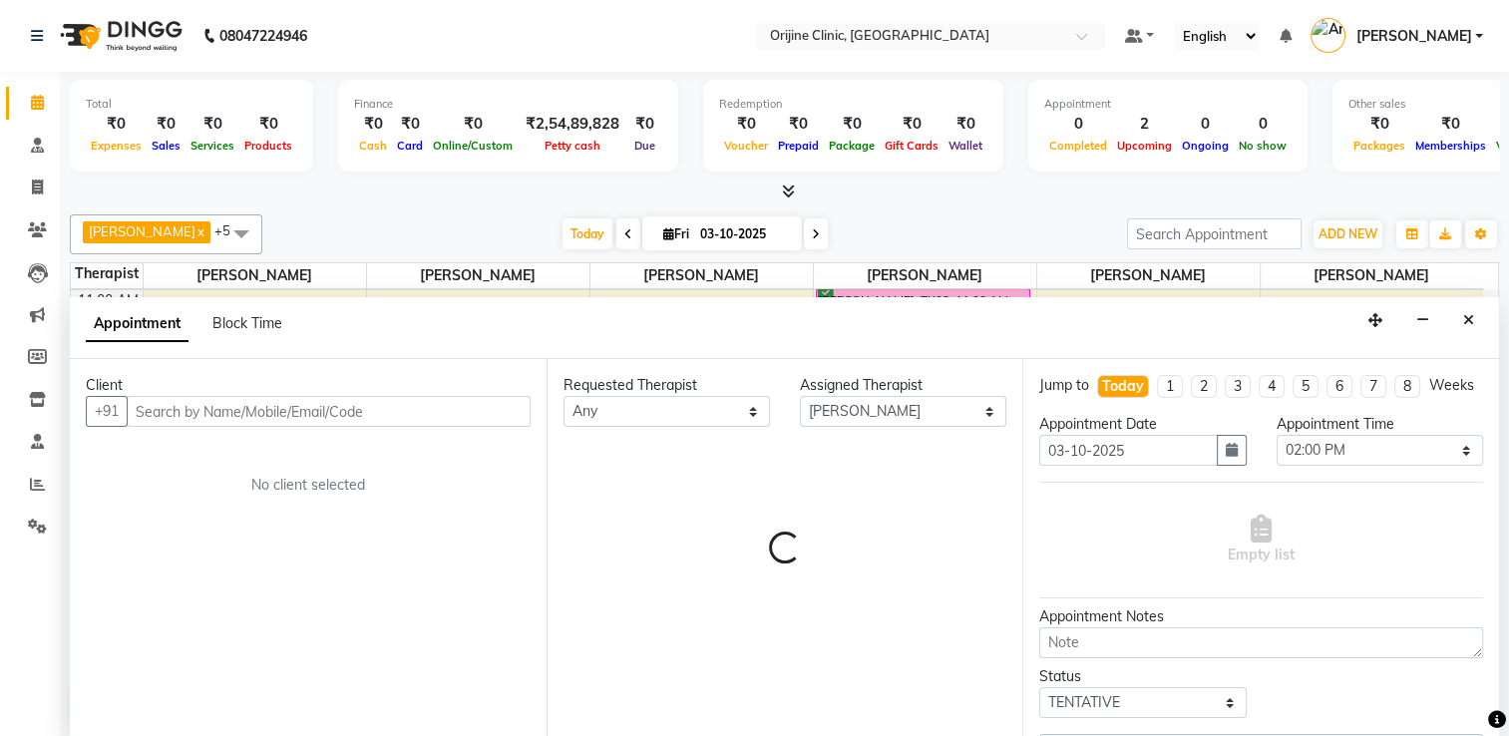 This screenshot has height=736, width=1509. Describe the element at coordinates (191, 104) in the screenshot. I see `div: Total` at that location.